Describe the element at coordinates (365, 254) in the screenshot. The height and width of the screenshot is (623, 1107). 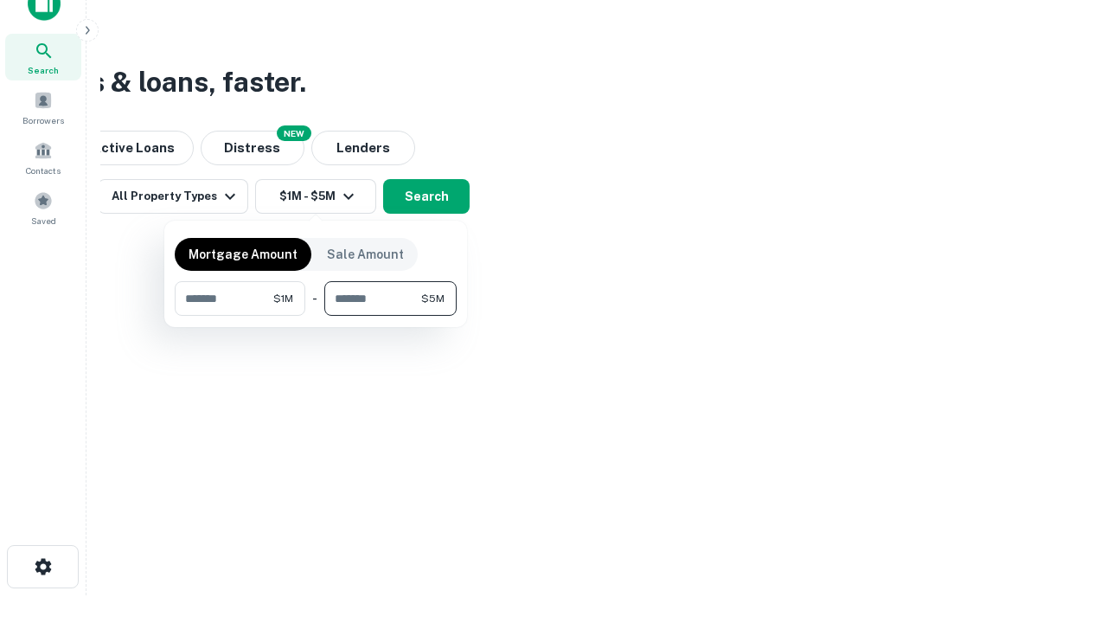
I see `p: Sale Amount` at that location.